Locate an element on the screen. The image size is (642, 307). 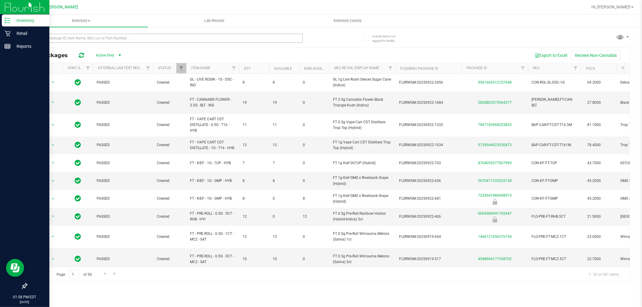
span: Page of 30 is located at coordinates (74, 274).